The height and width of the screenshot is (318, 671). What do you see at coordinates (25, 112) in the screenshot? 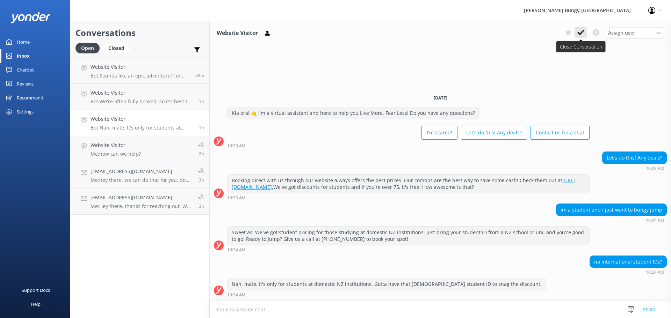
I see `div: Settings` at bounding box center [25, 112].